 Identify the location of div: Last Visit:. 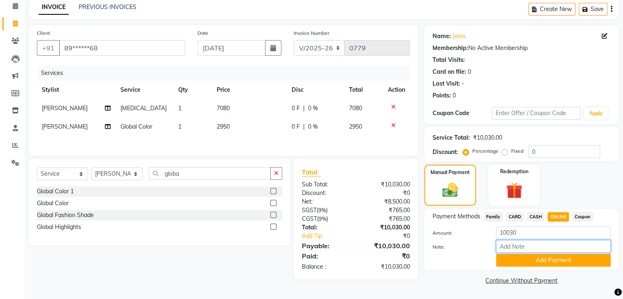
(446, 84).